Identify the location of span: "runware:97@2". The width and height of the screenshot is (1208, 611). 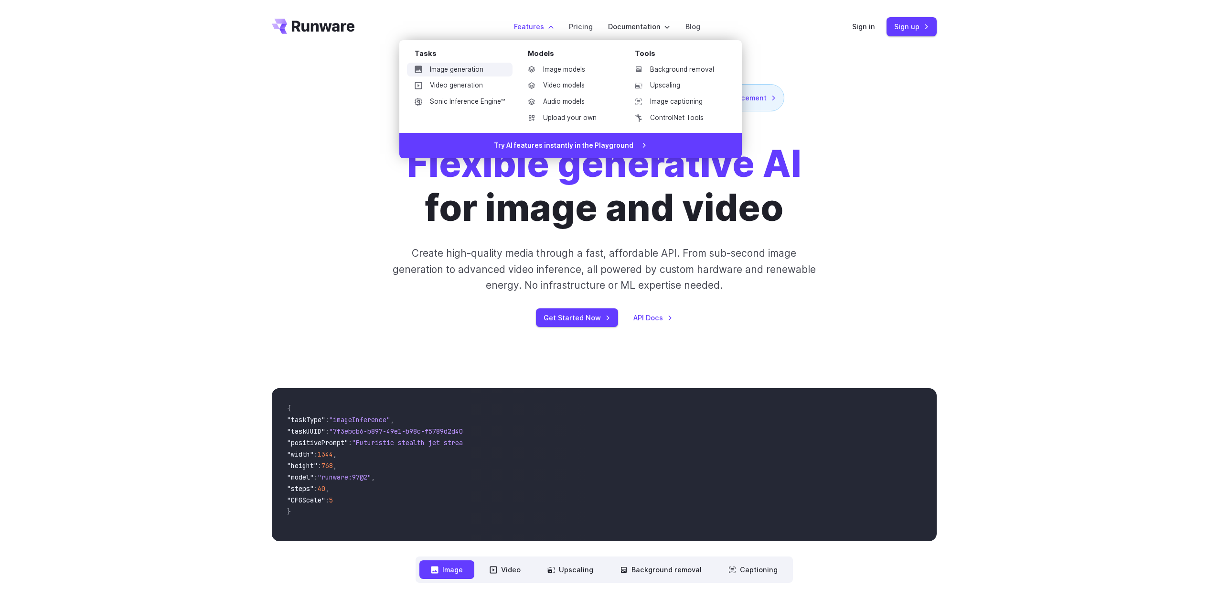
(345, 477).